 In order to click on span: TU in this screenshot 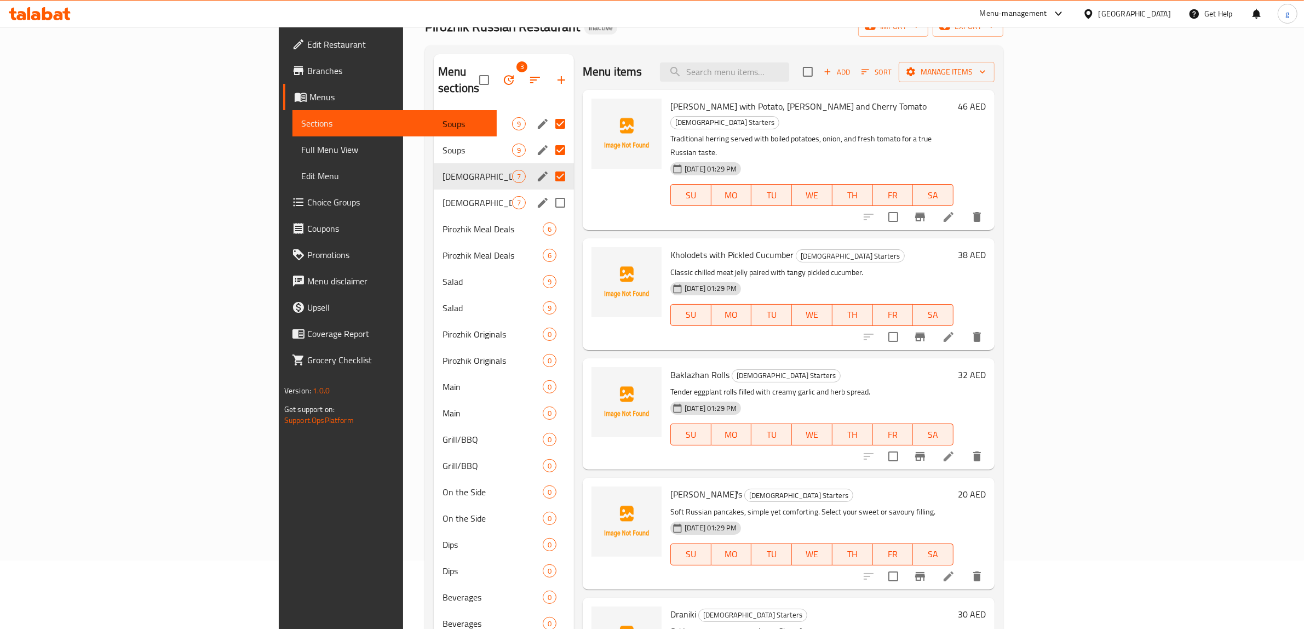, I will do `click(772, 434)`.